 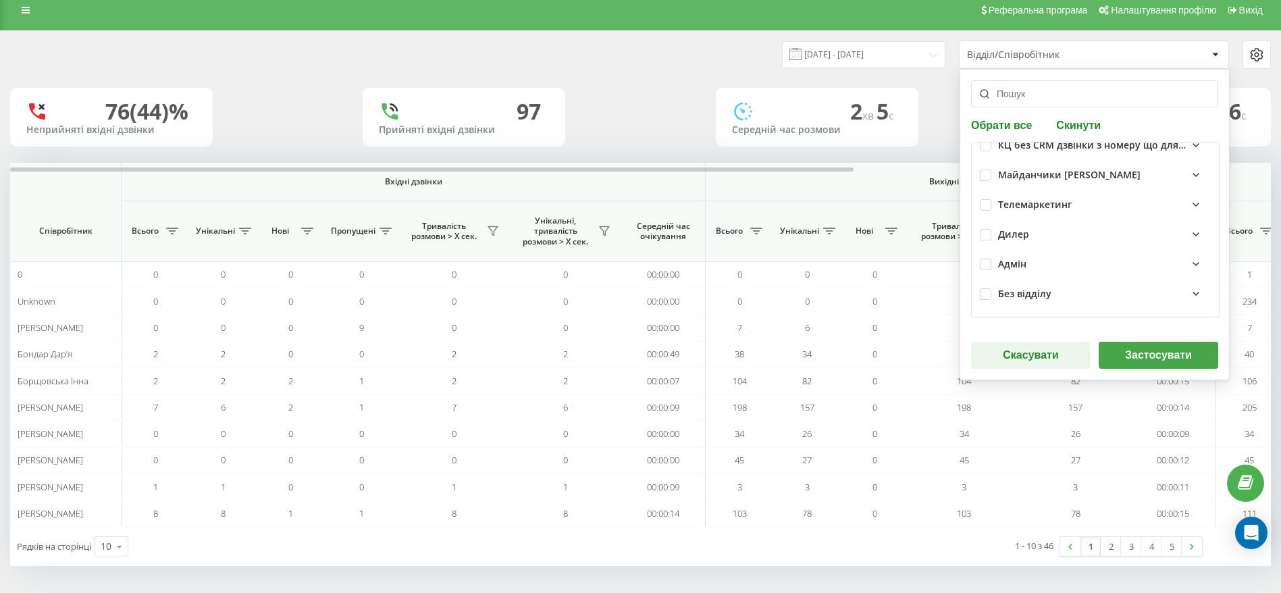 What do you see at coordinates (1079, 124) in the screenshot?
I see `button: Скинути` at bounding box center [1079, 124].